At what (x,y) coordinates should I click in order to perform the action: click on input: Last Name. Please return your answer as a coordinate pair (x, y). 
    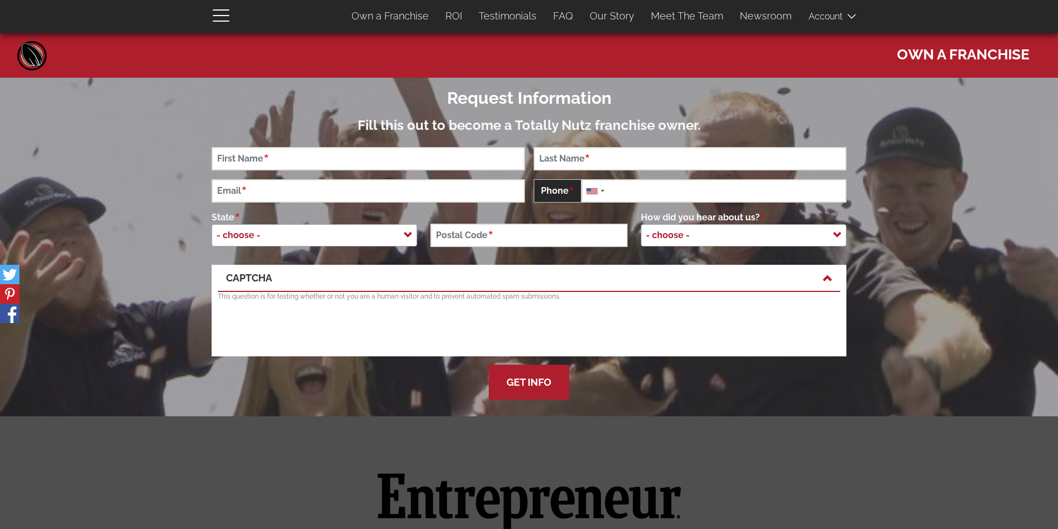
    Looking at the image, I should click on (690, 159).